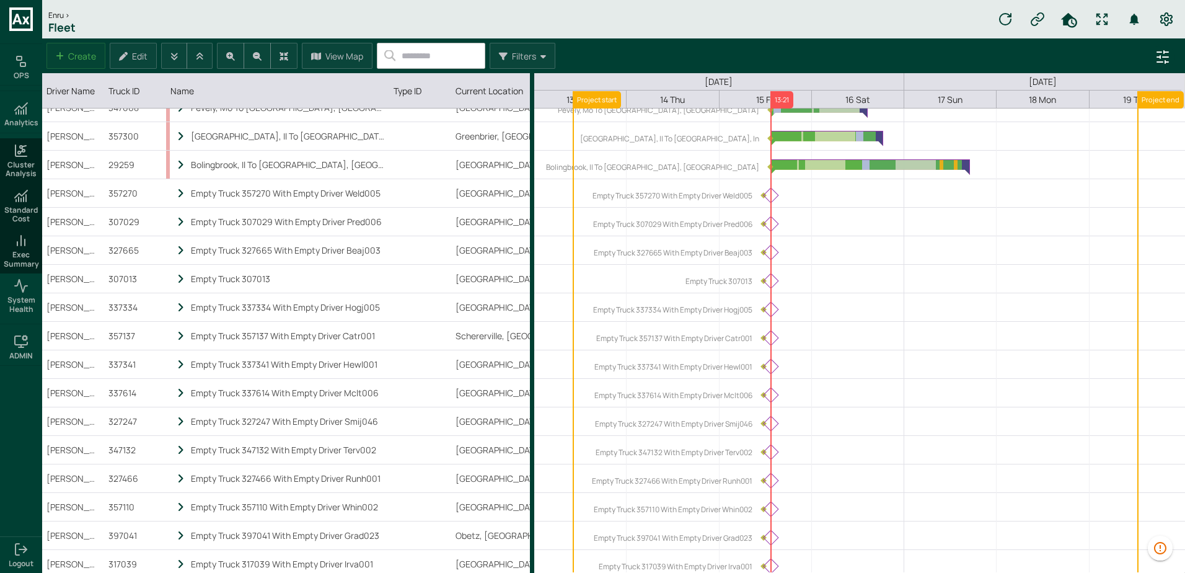 Image resolution: width=1185 pixels, height=573 pixels. I want to click on div: 397041, so click(135, 535).